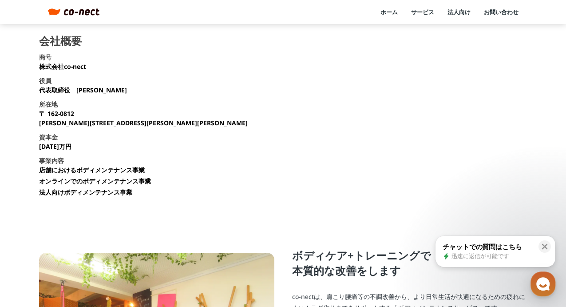  Describe the element at coordinates (410, 262) in the screenshot. I see `p: ボディケア+トレーニングで 本質的な改善をします` at that location.